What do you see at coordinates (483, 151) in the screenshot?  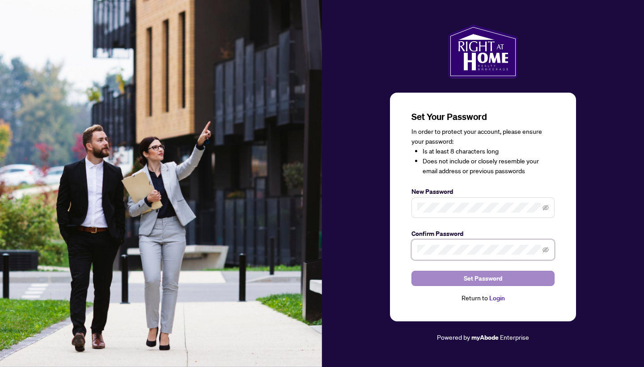 I see `div: In order to protect your account, please ensure your password:` at bounding box center [483, 151].